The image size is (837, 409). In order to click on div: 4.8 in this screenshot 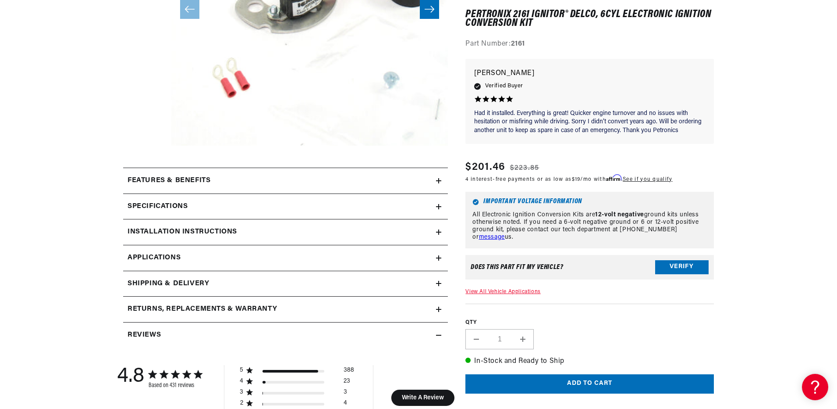, I will do `click(131, 377)`.